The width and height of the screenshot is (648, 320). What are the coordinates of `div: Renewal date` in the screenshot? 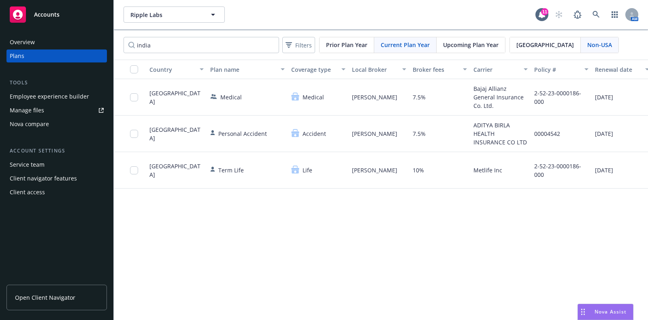 It's located at (618, 69).